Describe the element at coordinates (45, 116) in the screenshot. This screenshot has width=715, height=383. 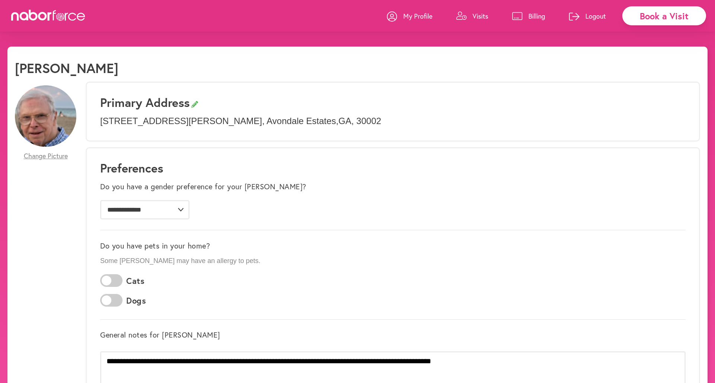
I see `img: TZ3nnTdGRxeLi7h87W0o` at that location.